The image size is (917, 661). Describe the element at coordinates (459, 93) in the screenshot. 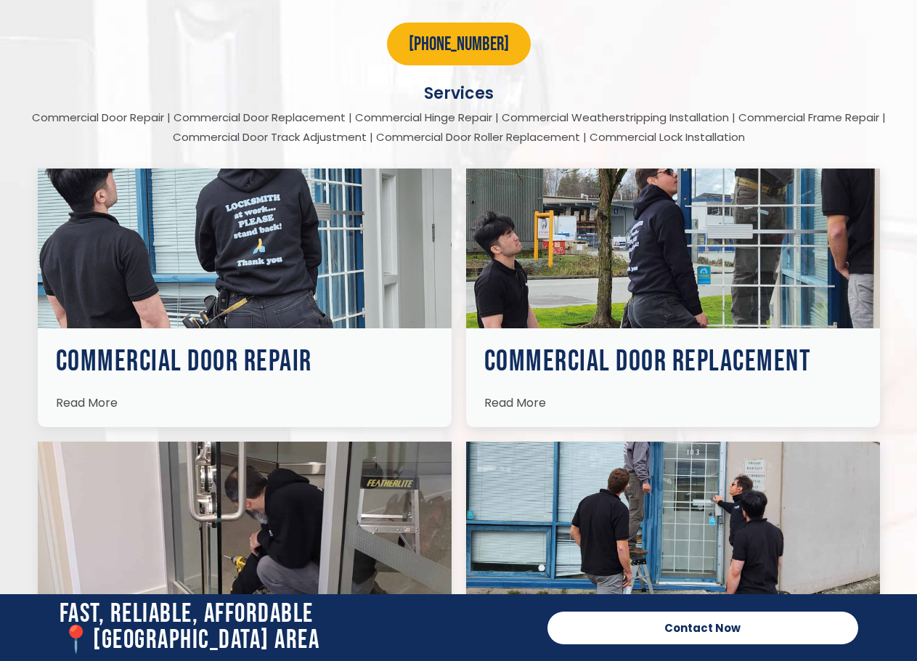

I see `div: Services` at that location.